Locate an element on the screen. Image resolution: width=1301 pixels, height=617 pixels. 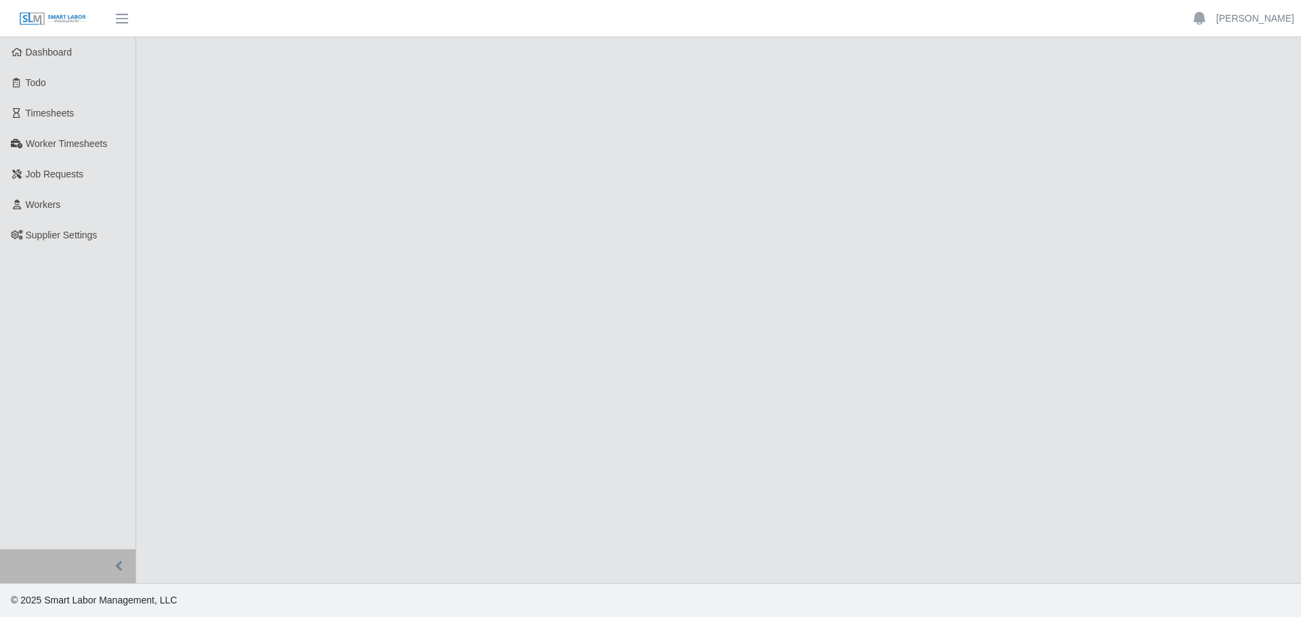
span: Supplier Settings is located at coordinates (62, 235).